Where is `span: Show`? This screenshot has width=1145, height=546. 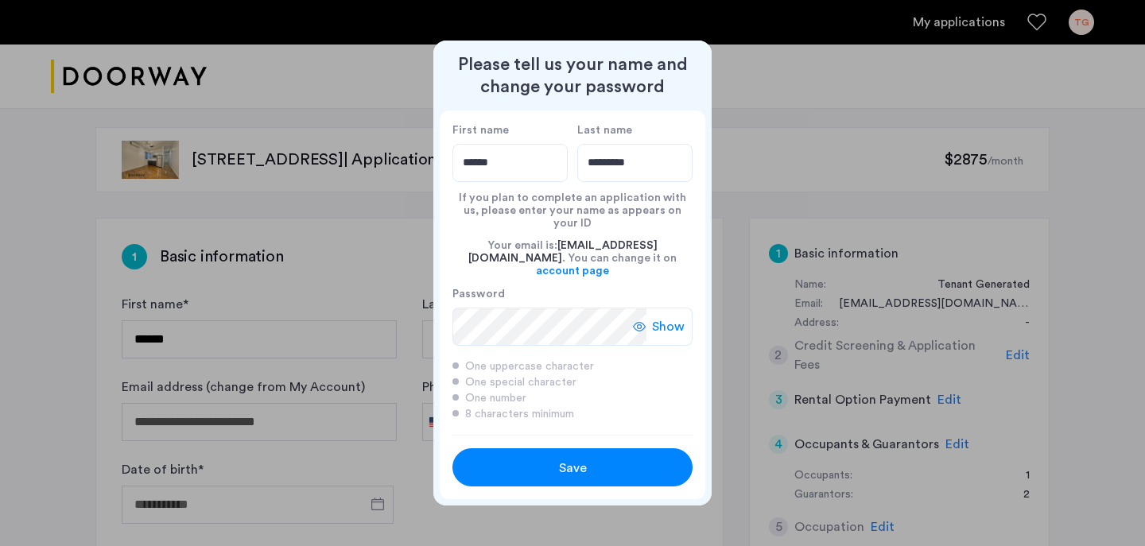 span: Show is located at coordinates (668, 327).